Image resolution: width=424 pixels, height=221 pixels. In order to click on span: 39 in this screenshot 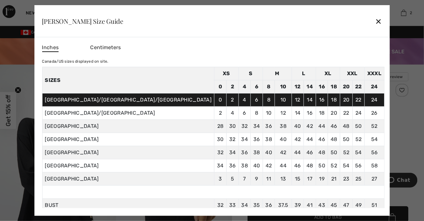, I will do `click(298, 205)`.